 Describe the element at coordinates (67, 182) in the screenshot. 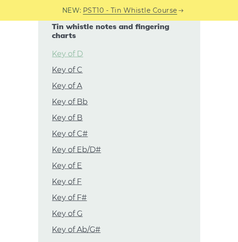

I see `a: Key of F` at that location.